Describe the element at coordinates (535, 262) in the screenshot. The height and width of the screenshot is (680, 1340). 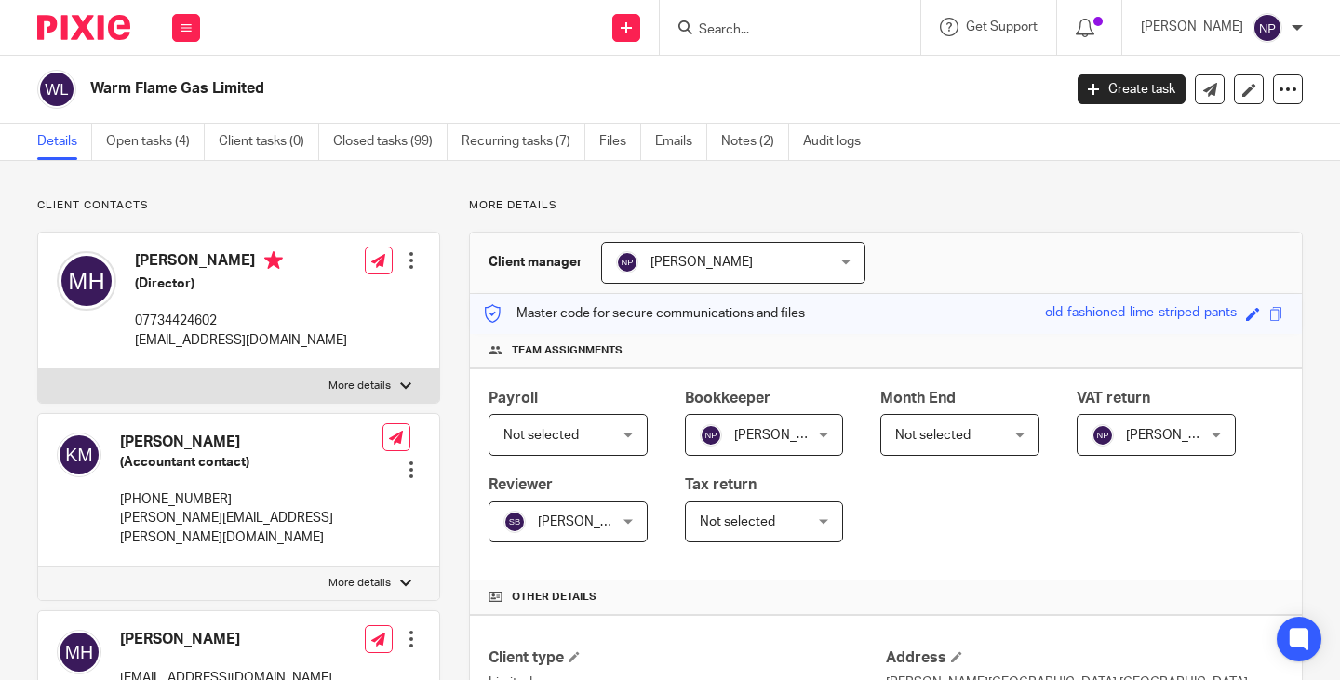
I see `h3: Client manager` at that location.